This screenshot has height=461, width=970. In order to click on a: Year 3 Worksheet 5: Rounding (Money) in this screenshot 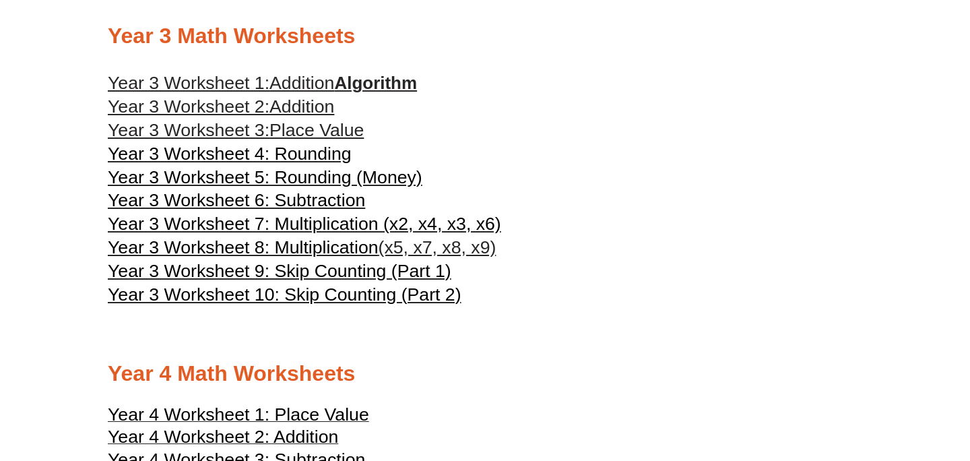, I will do `click(265, 177)`.